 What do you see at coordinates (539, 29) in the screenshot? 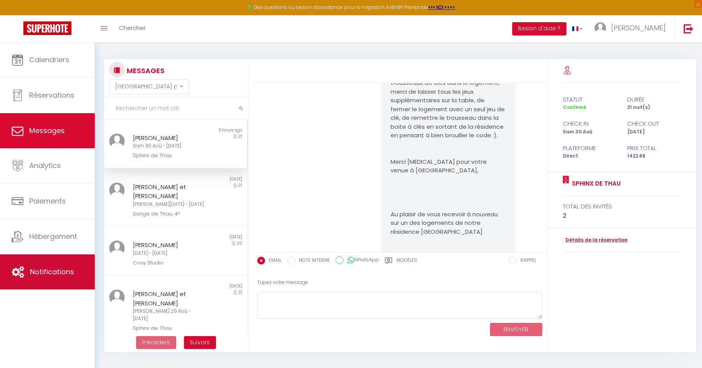
I see `button: Besoin d'aide ?` at bounding box center [539, 29].